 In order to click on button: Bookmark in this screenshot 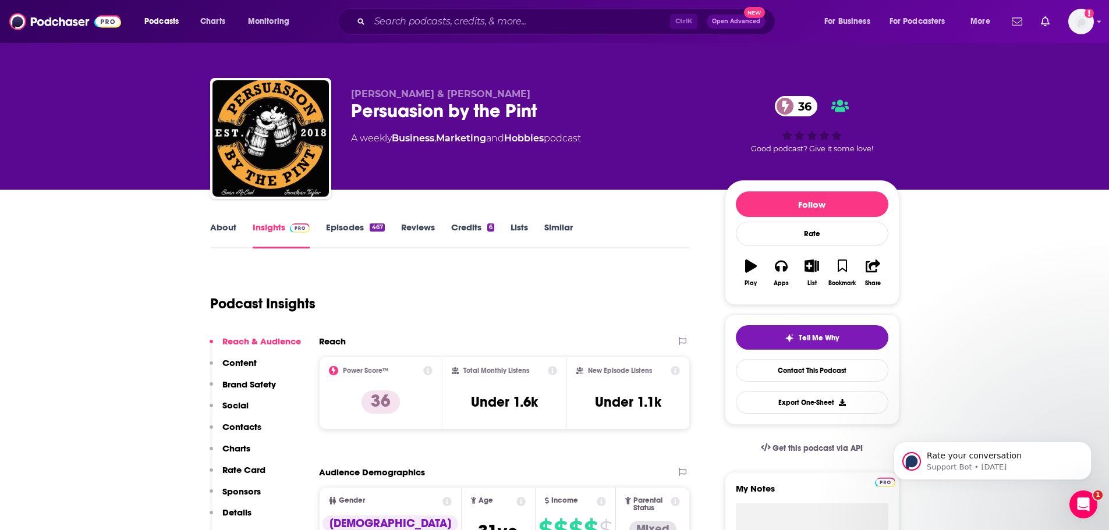, I will do `click(842, 273)`.